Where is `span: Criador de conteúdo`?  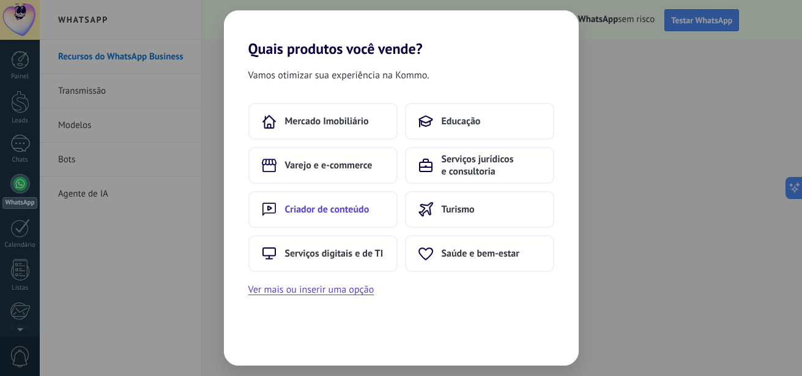
span: Criador de conteúdo is located at coordinates (327, 209).